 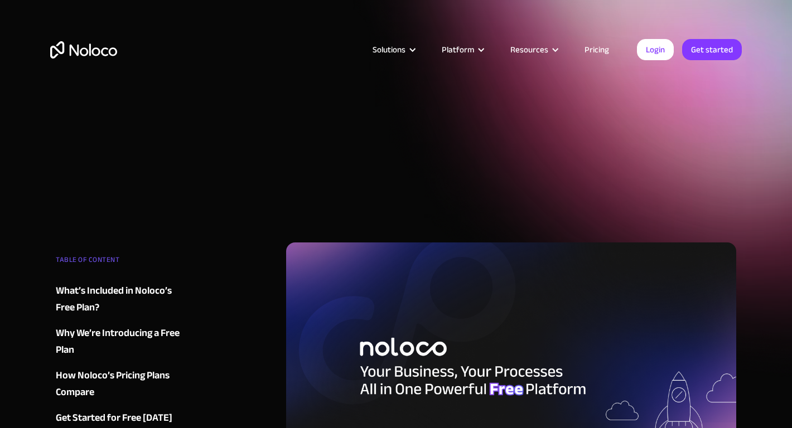 I want to click on a: Why We’re Introducing a Free Plan, so click(x=123, y=342).